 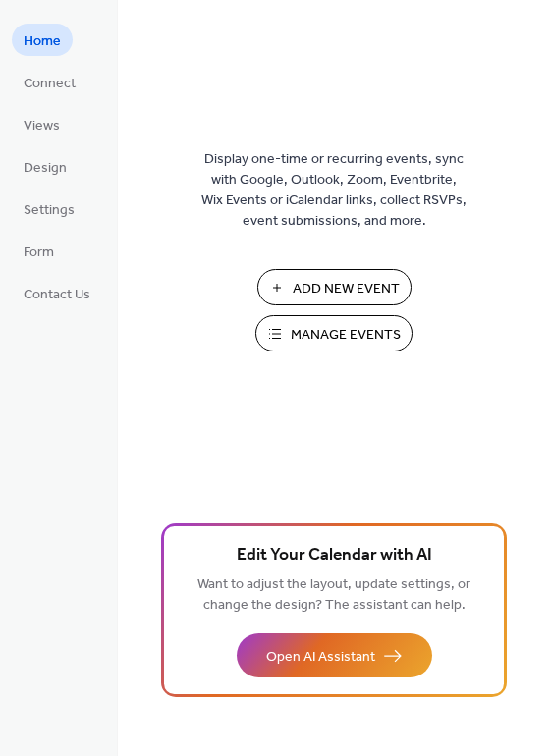 I want to click on span: Manage Events, so click(x=345, y=335).